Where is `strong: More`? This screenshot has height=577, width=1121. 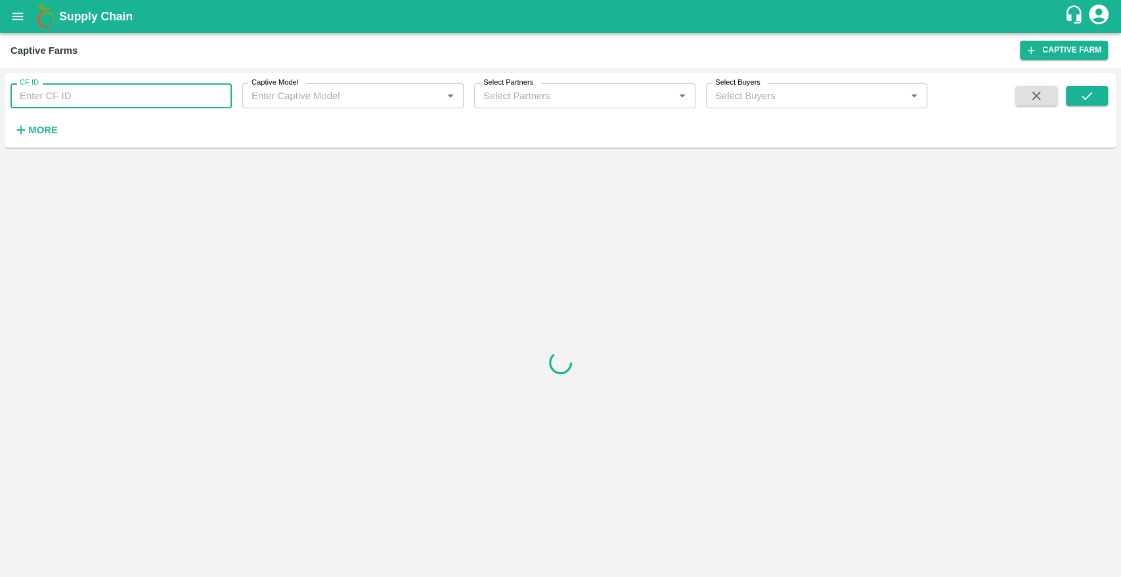 strong: More is located at coordinates (43, 130).